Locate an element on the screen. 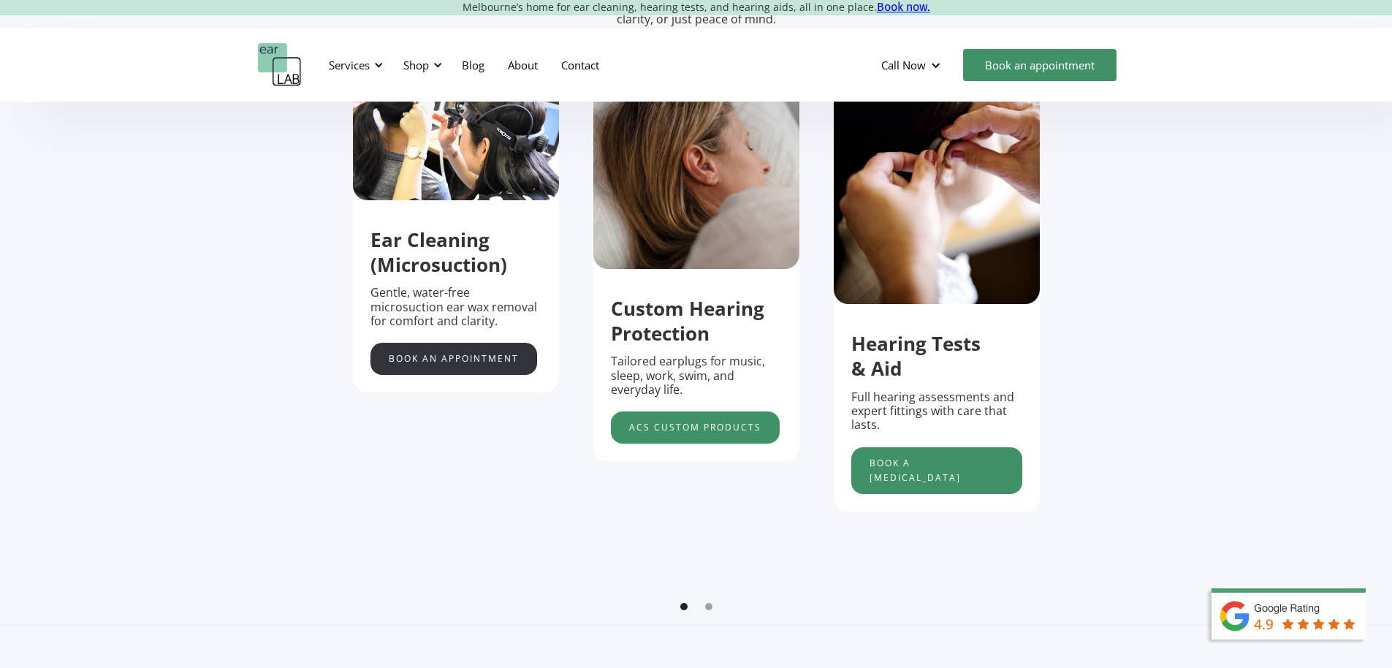 This screenshot has height=668, width=1392. p: Tailored earplugs for music, sleep, work, swim, and everyday life. is located at coordinates (696, 375).